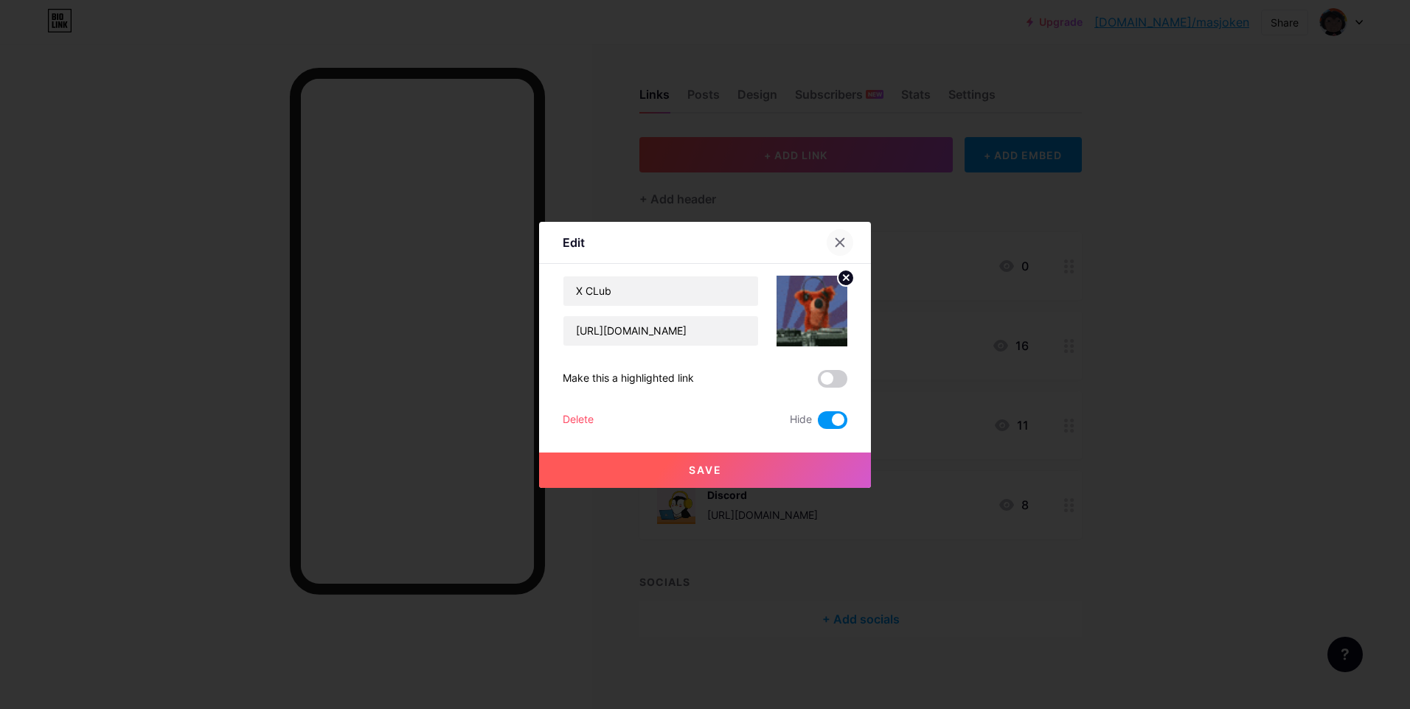  Describe the element at coordinates (705, 470) in the screenshot. I see `button: Save` at that location.